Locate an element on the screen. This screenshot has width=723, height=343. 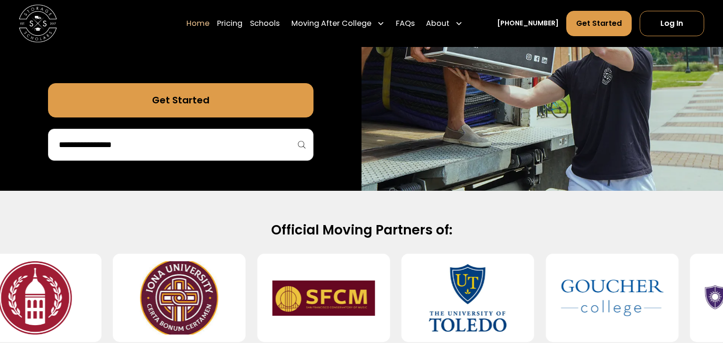
h2: Official Moving Partners of: is located at coordinates (361, 230).